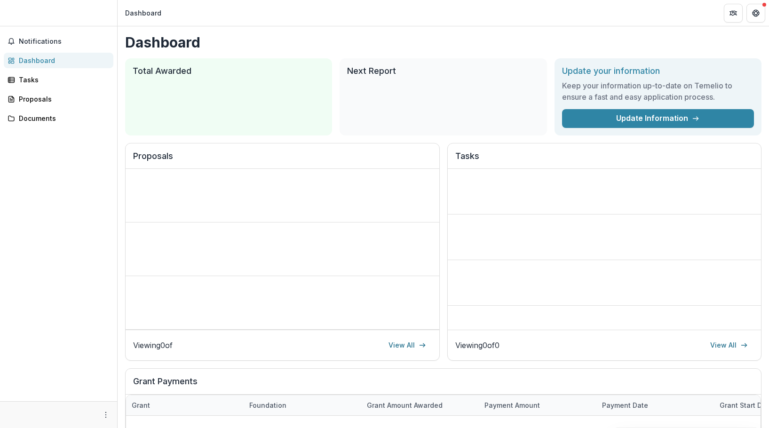  Describe the element at coordinates (58, 99) in the screenshot. I see `a: Proposals` at that location.